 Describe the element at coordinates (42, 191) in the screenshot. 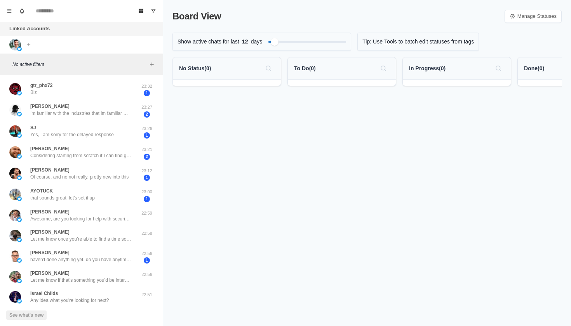

I see `p: AYOTUCK` at that location.